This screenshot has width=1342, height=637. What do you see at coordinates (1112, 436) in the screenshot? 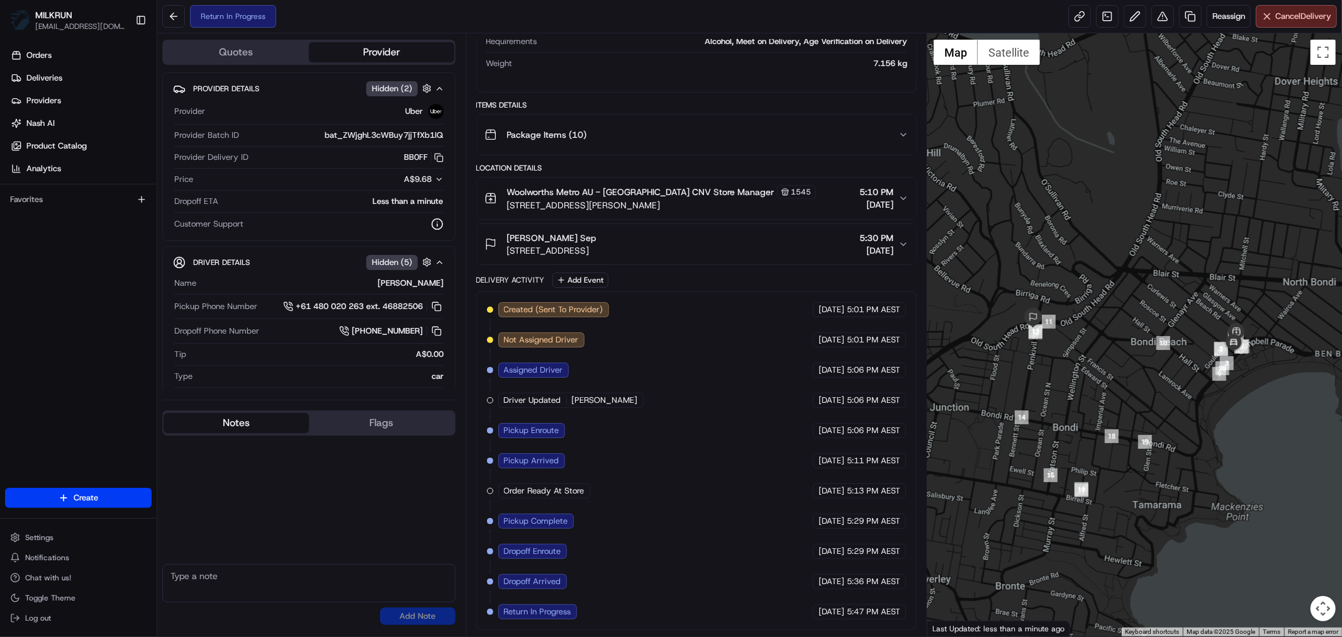
I see `div: 18` at bounding box center [1112, 436].